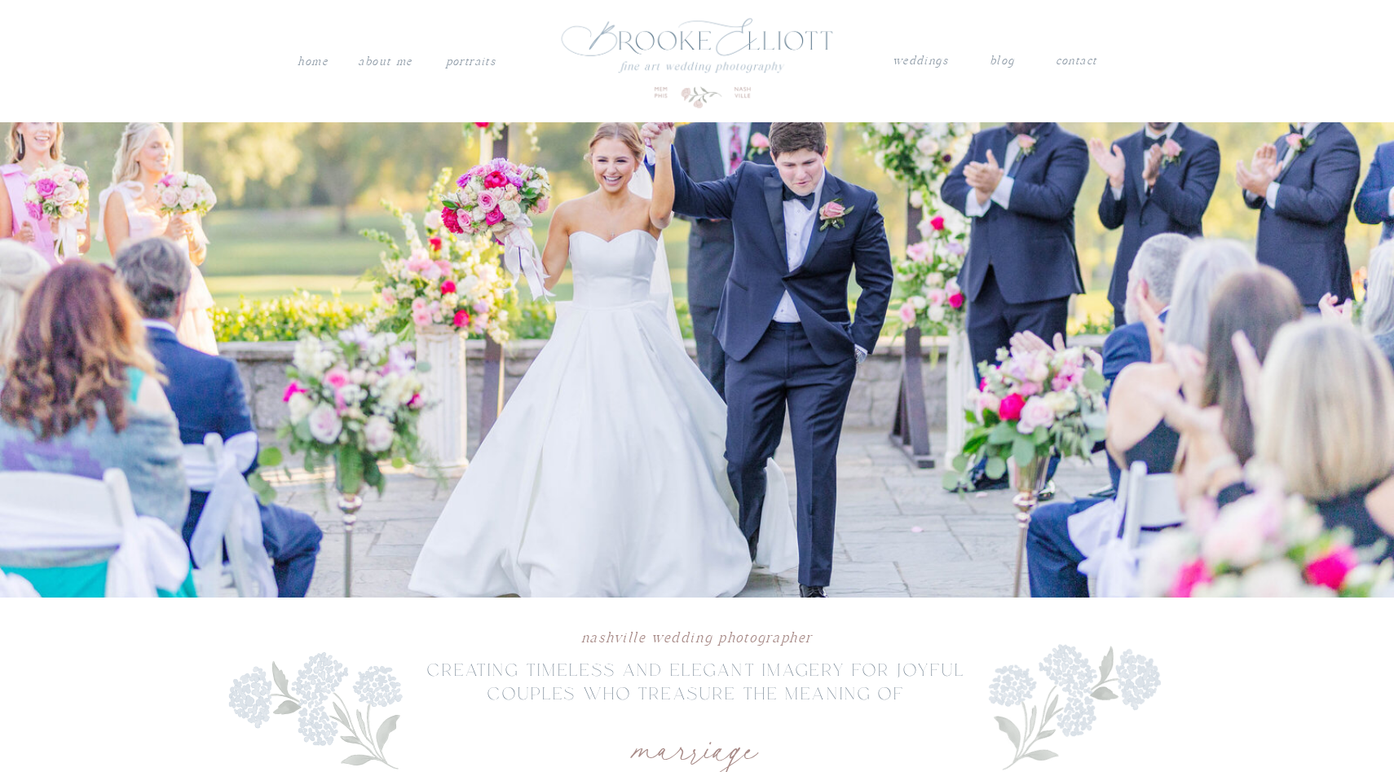  What do you see at coordinates (920, 61) in the screenshot?
I see `nav: weddings` at bounding box center [920, 61].